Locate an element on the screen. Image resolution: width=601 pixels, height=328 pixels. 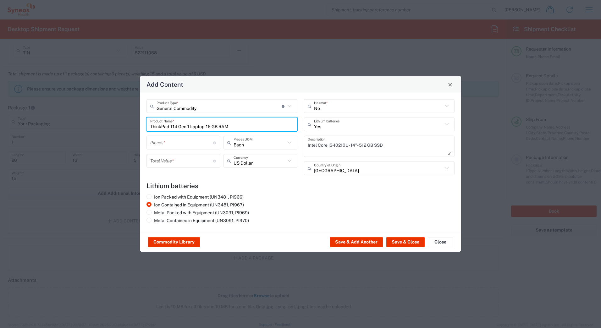
label: Ion Packed with Equipment (UN3481, PI966) is located at coordinates (195, 197).